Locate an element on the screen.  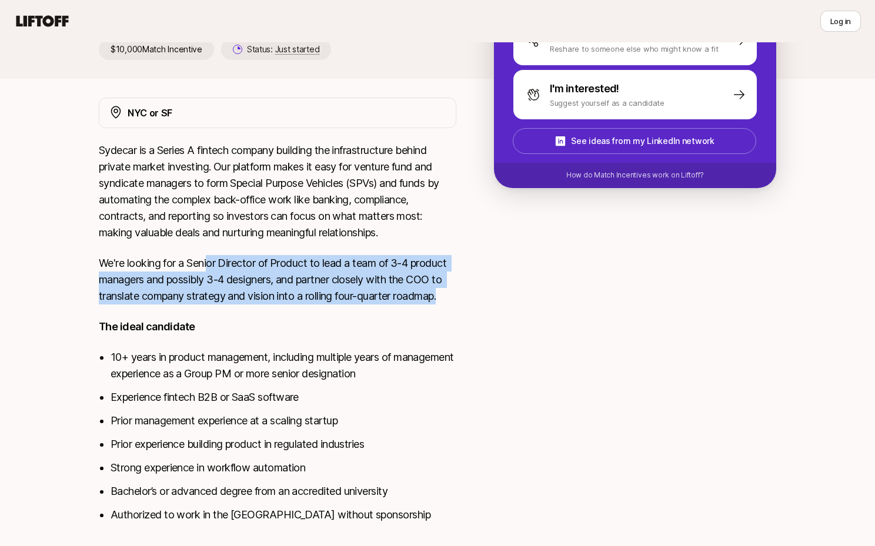
p: Suggest yourself as a candidate is located at coordinates (607, 103).